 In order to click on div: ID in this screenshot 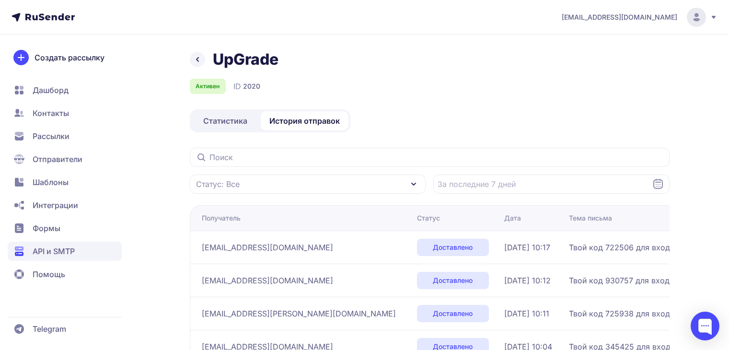, I will do `click(247, 86)`.